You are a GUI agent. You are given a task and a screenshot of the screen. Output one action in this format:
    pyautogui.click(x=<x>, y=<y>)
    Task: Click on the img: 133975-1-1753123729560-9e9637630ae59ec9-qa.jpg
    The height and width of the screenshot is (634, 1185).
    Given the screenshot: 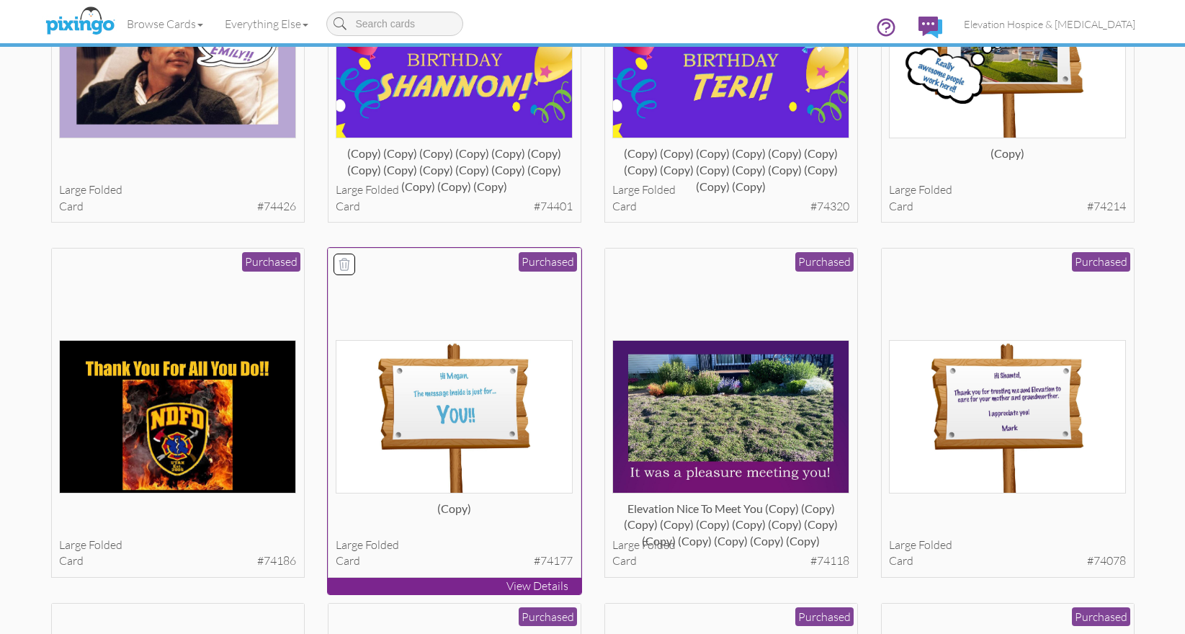 What is the action you would take?
    pyautogui.click(x=454, y=417)
    